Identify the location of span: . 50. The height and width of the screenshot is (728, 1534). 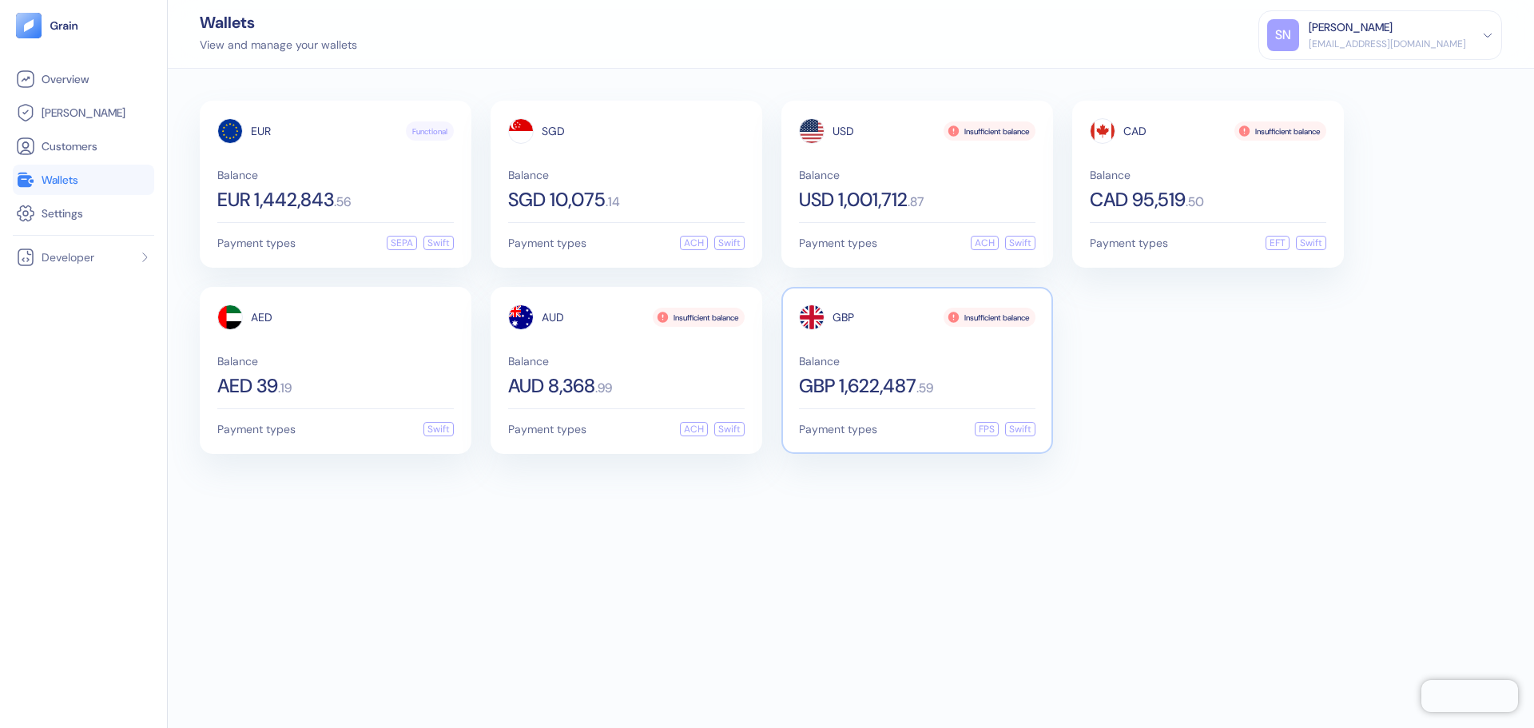
(1194, 202).